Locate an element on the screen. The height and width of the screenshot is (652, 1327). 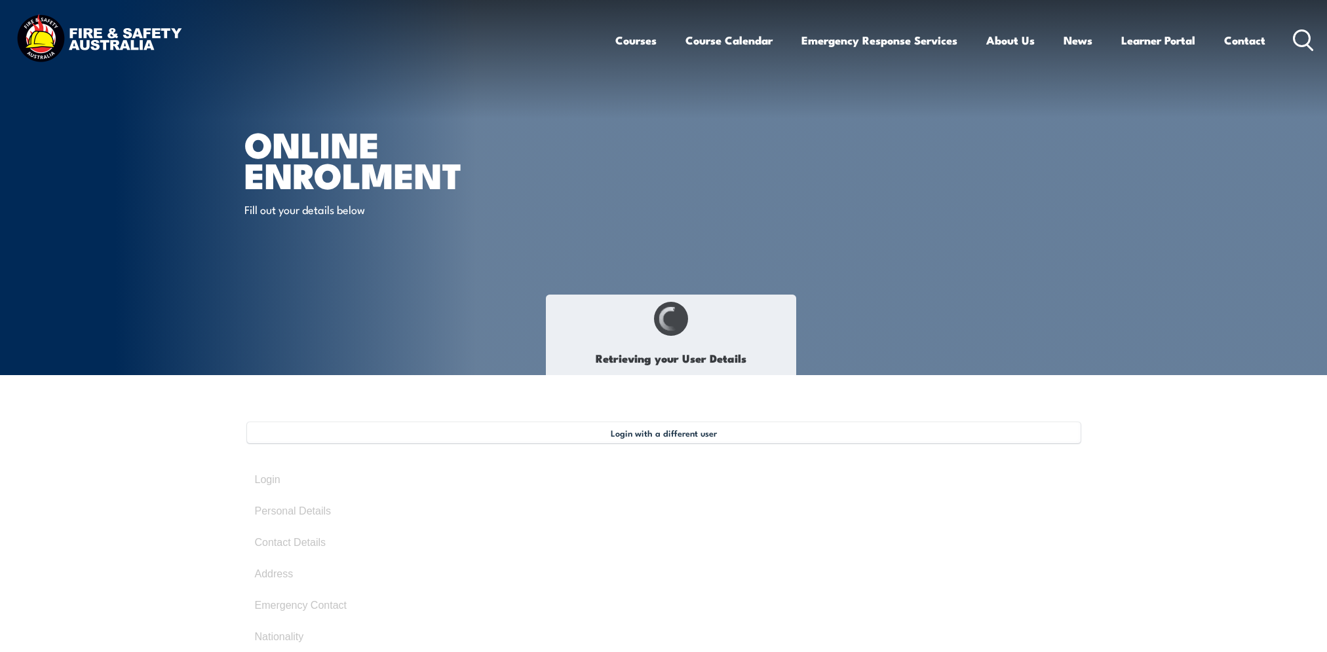
span: Login with a different user is located at coordinates (664, 433).